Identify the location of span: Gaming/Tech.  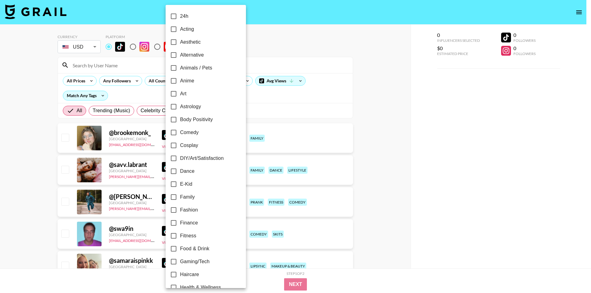
(195, 262).